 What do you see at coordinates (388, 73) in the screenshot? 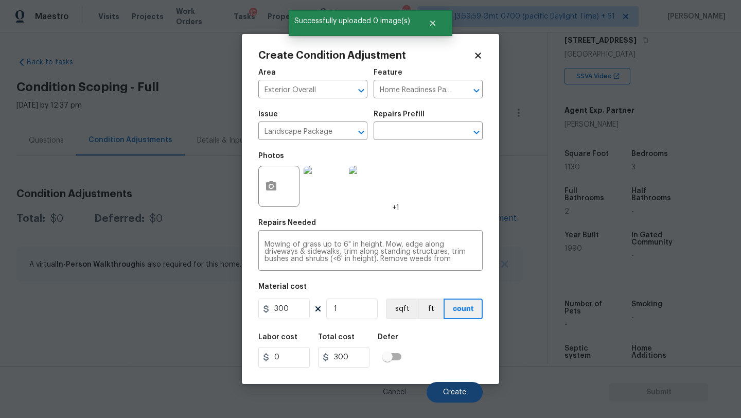
I see `h5: Feature` at bounding box center [388, 73].